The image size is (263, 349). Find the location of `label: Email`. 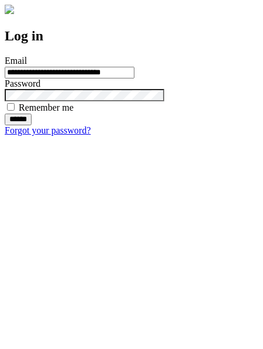

label: Email is located at coordinates (16, 60).